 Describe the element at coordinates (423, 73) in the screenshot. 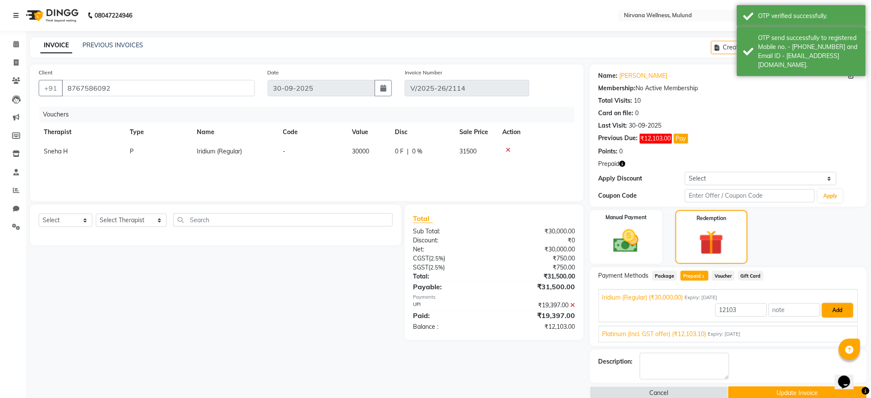

I see `label: Invoice Number` at that location.